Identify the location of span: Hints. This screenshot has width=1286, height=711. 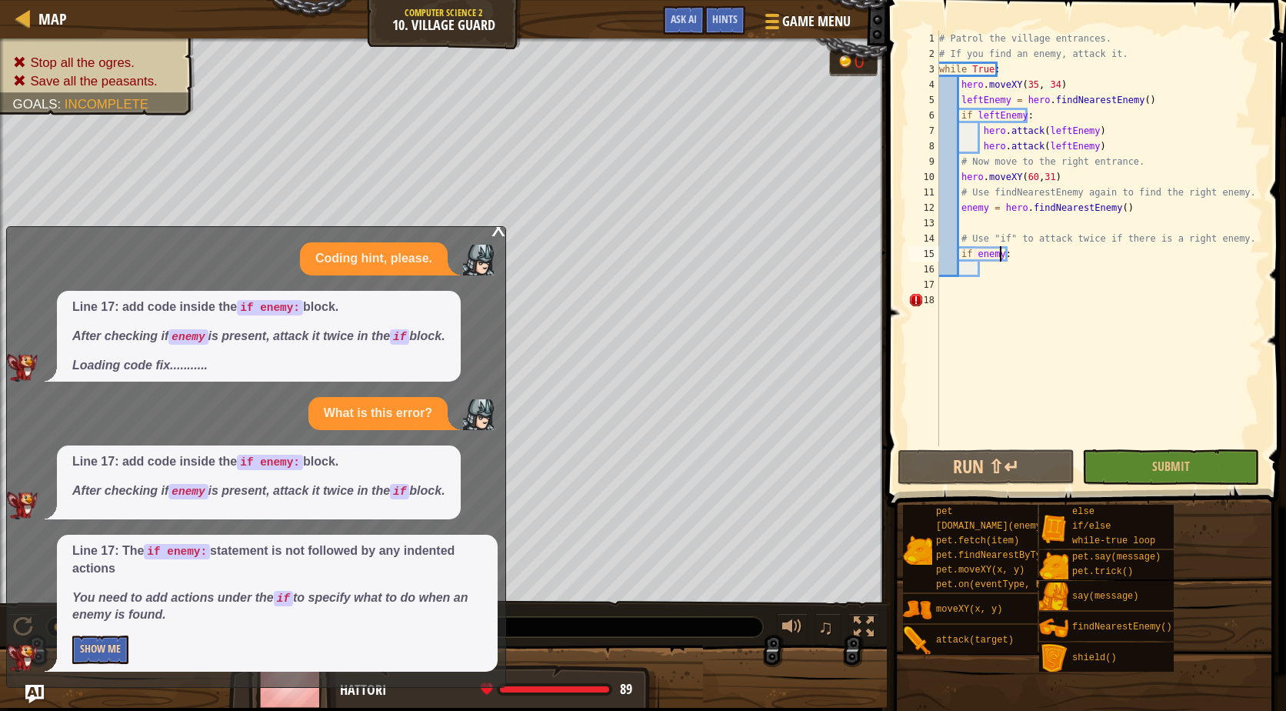
(724, 18).